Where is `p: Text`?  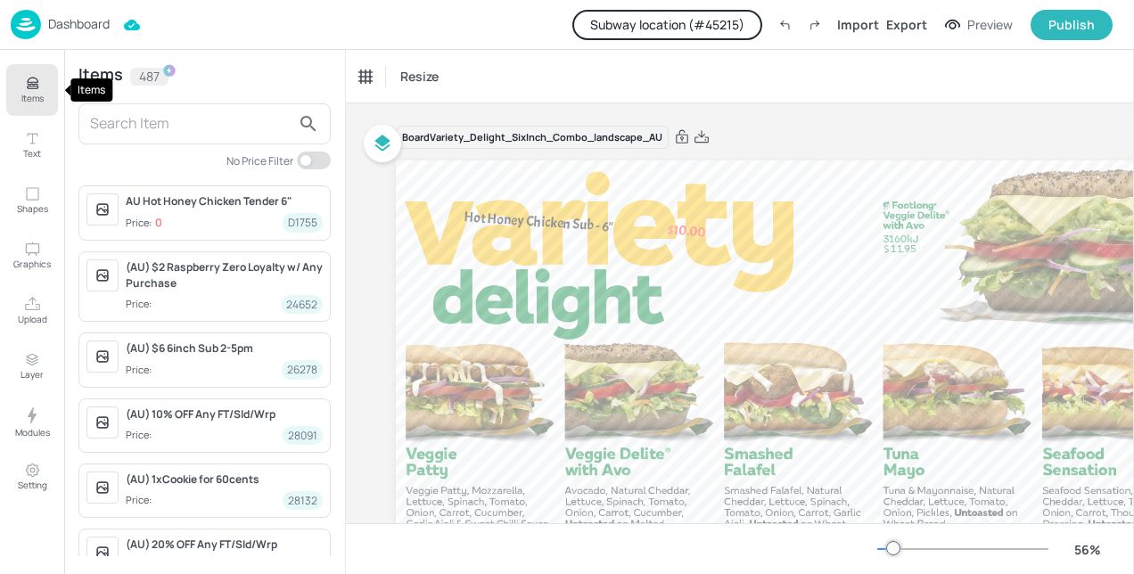 p: Text is located at coordinates (32, 153).